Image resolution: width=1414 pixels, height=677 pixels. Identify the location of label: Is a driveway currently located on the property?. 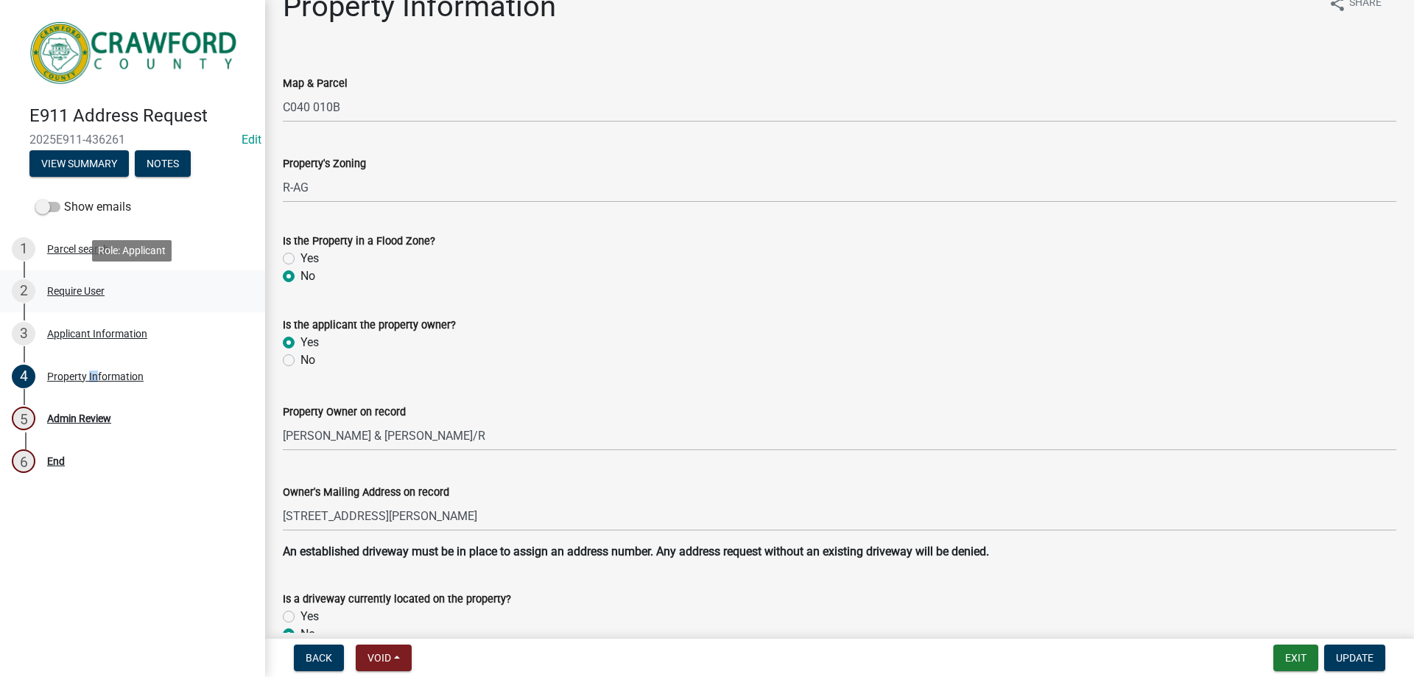
(397, 599).